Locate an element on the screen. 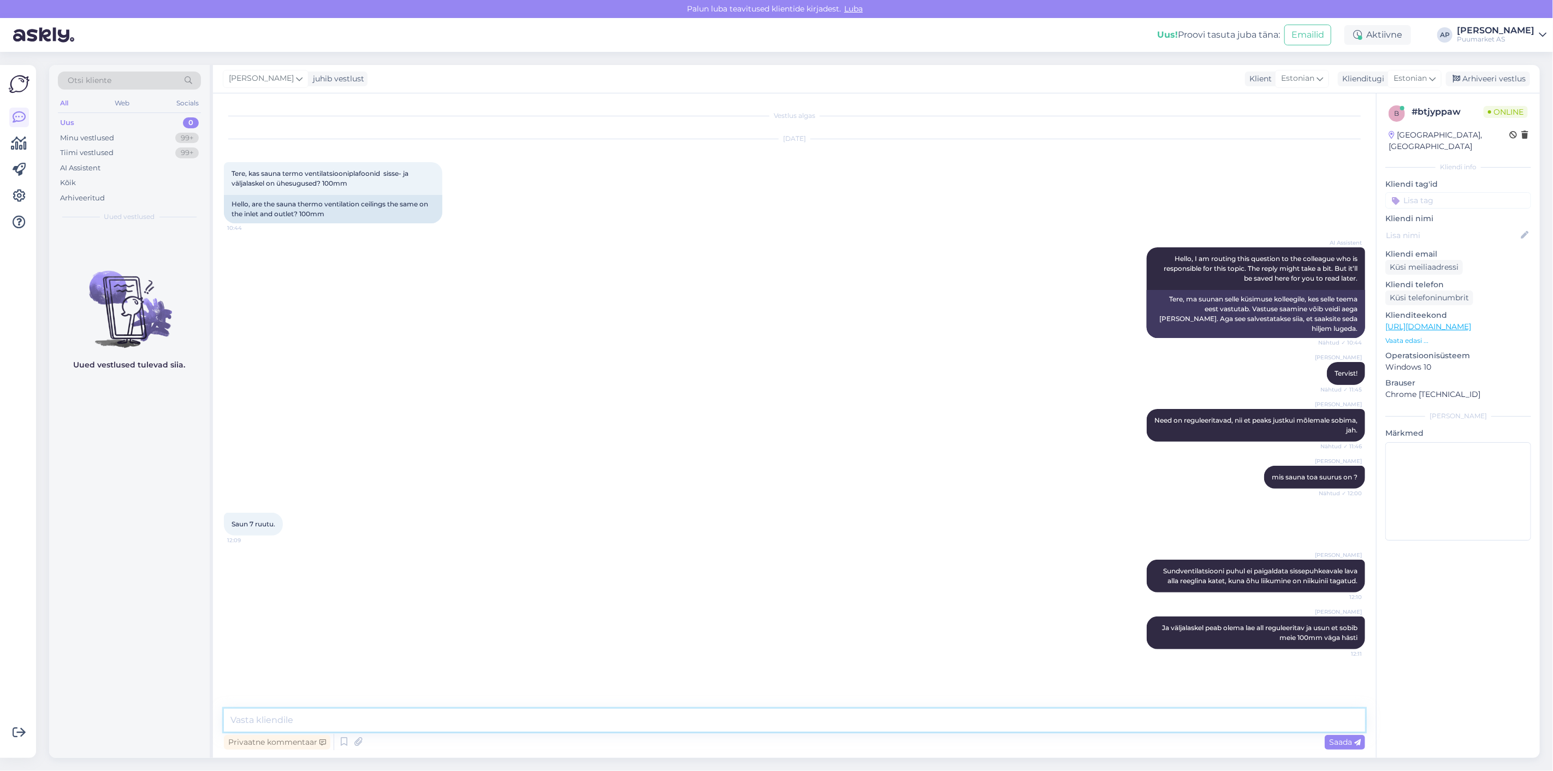 The height and width of the screenshot is (771, 1553). span: b is located at coordinates (1397, 113).